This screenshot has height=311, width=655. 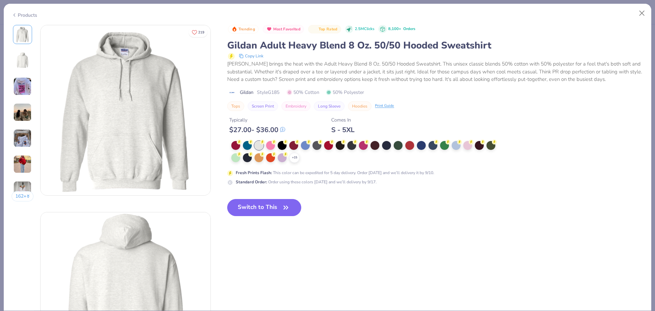 I want to click on div: S - 5XL, so click(x=343, y=130).